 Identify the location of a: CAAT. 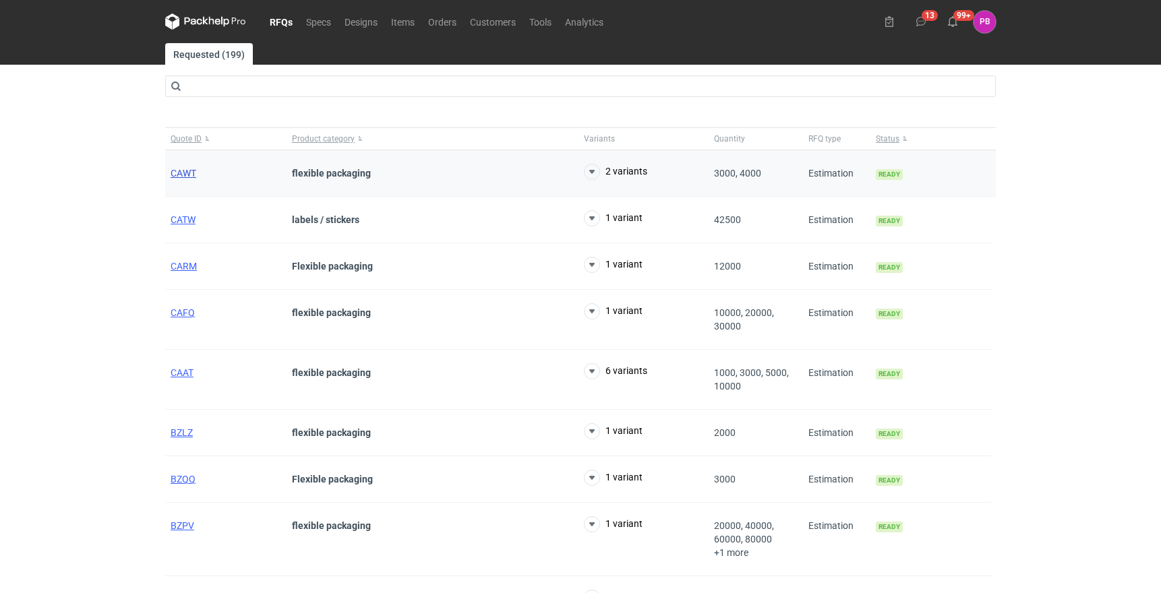
(182, 373).